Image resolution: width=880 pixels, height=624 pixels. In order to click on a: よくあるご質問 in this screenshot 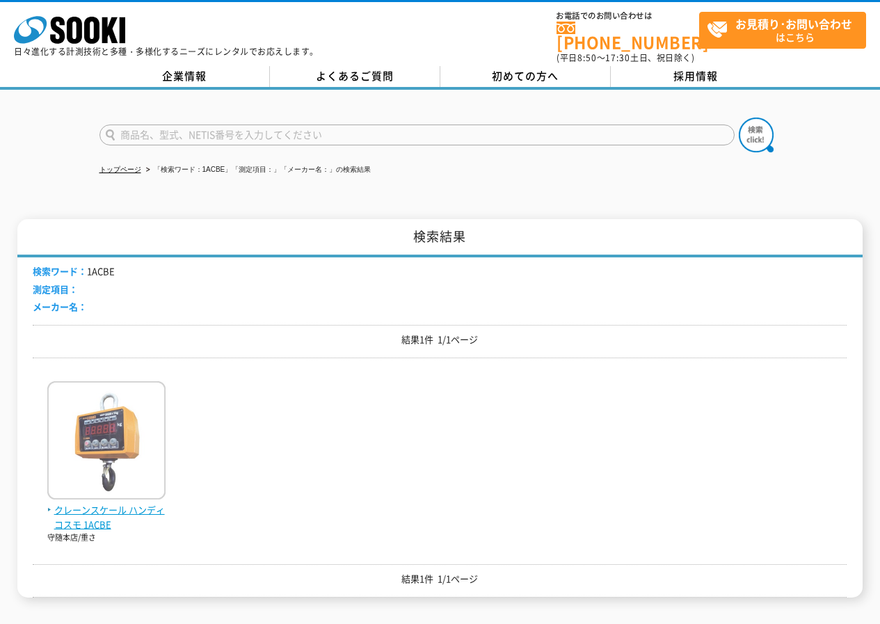, I will do `click(355, 77)`.